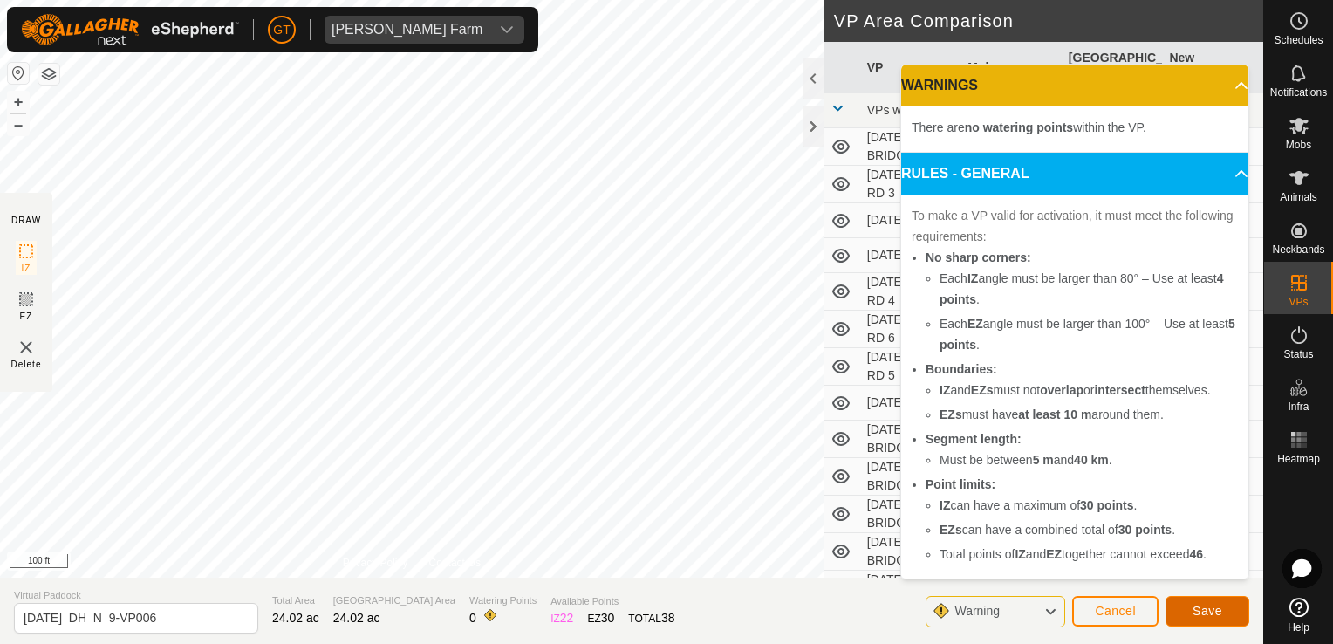 The width and height of the screenshot is (1333, 644). Describe the element at coordinates (1088, 414) in the screenshot. I see `li: must have around them.` at that location.